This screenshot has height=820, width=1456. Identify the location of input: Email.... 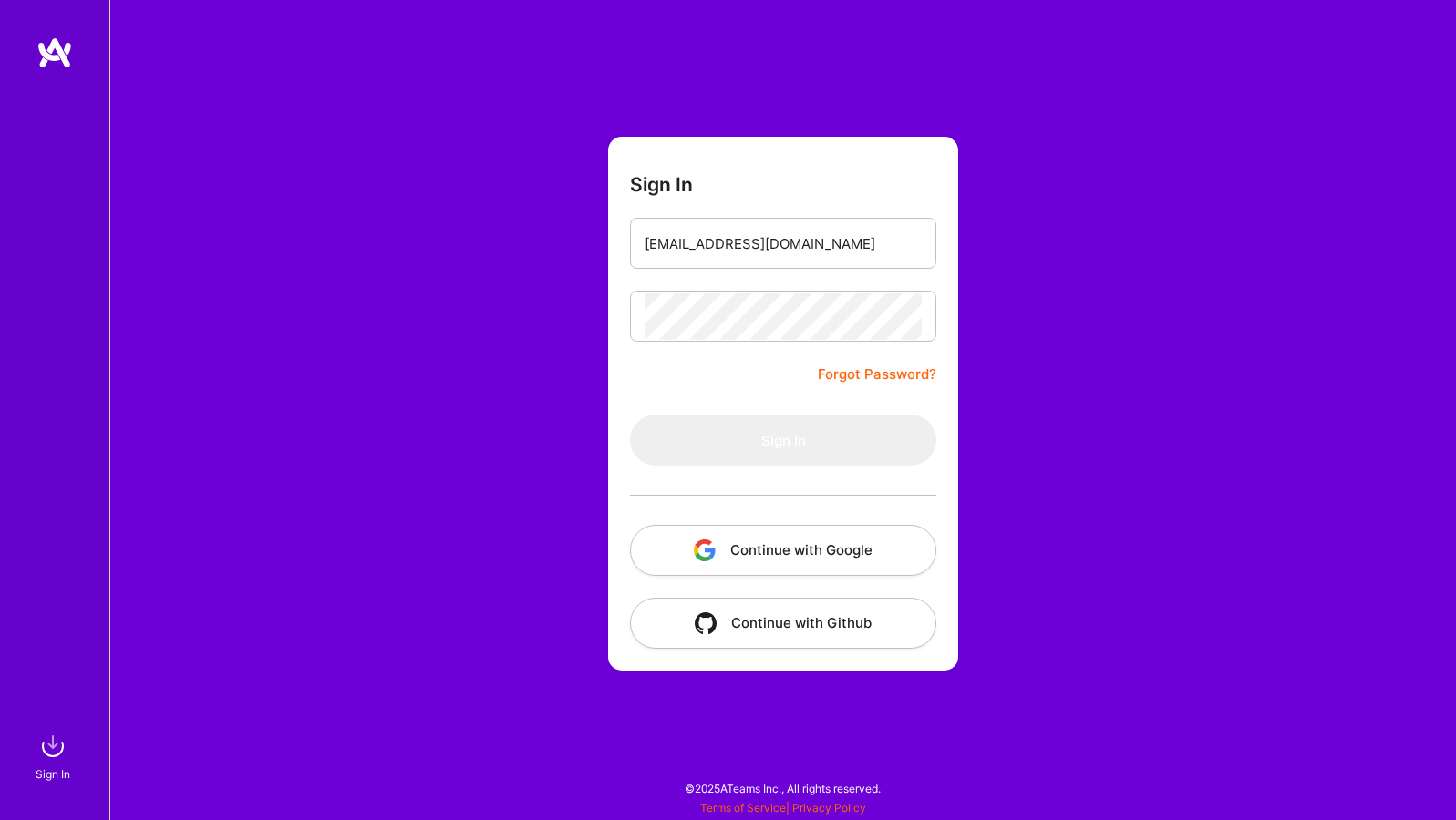
(783, 243).